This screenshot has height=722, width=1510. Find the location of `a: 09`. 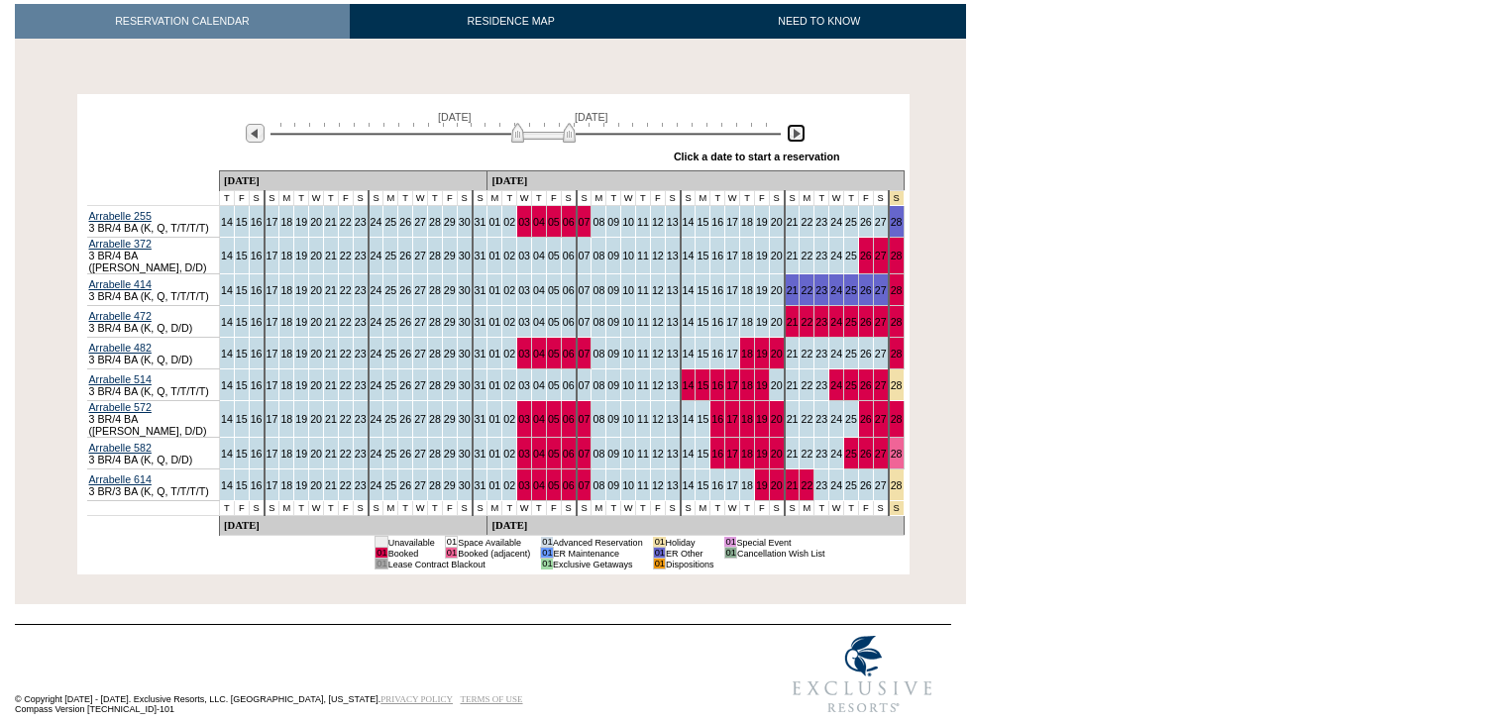

a: 09 is located at coordinates (613, 222).